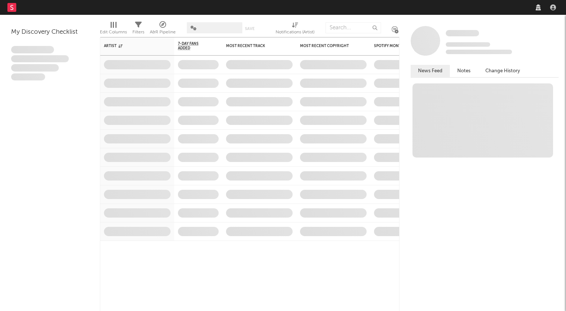 Image resolution: width=566 pixels, height=311 pixels. What do you see at coordinates (193, 46) in the screenshot?
I see `span: 7-Day Fans Added` at bounding box center [193, 46].